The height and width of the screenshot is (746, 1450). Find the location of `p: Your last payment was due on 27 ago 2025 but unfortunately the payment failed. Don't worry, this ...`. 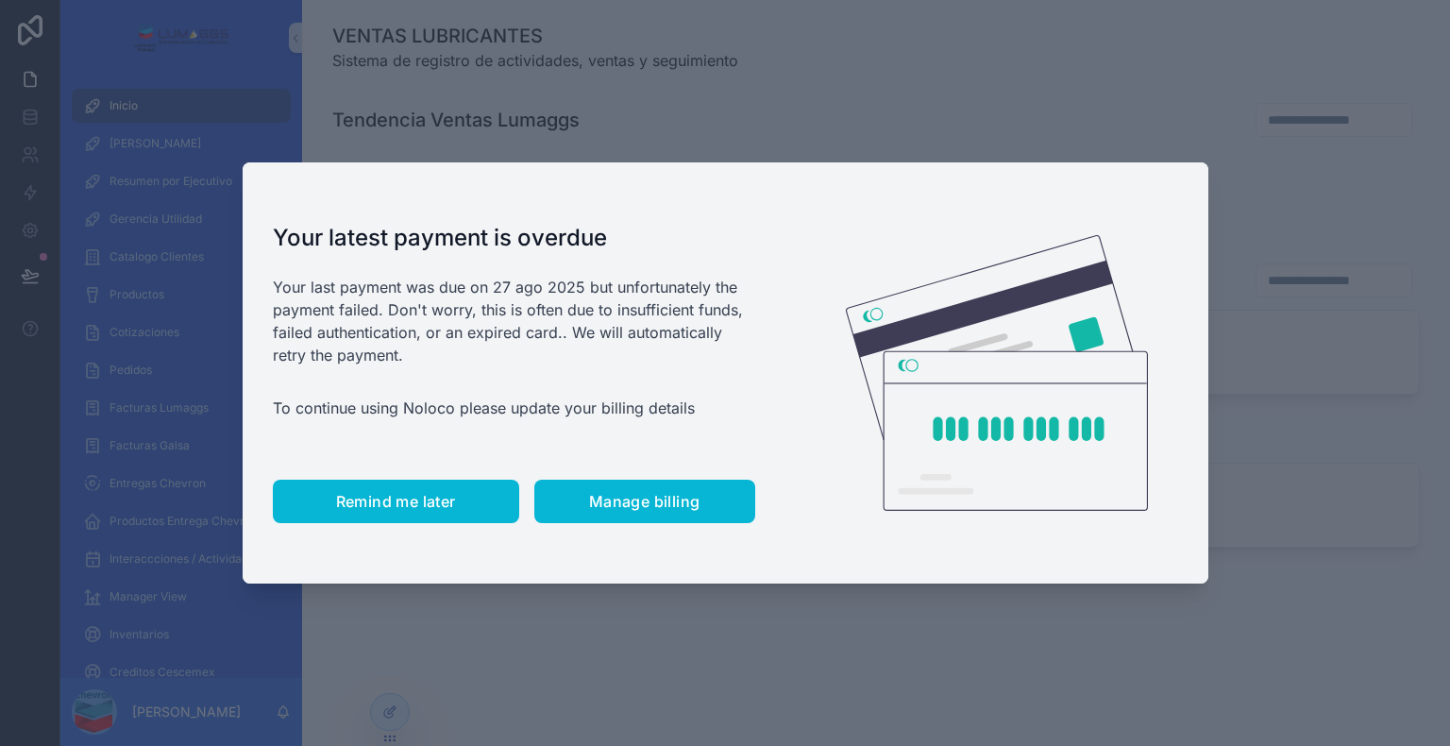

p: Your last payment was due on 27 ago 2025 but unfortunately the payment failed. Don't worry, this ... is located at coordinates (514, 321).